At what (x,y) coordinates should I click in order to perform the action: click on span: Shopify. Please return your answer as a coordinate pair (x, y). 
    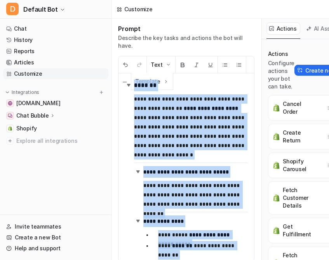
    Looking at the image, I should click on (26, 129).